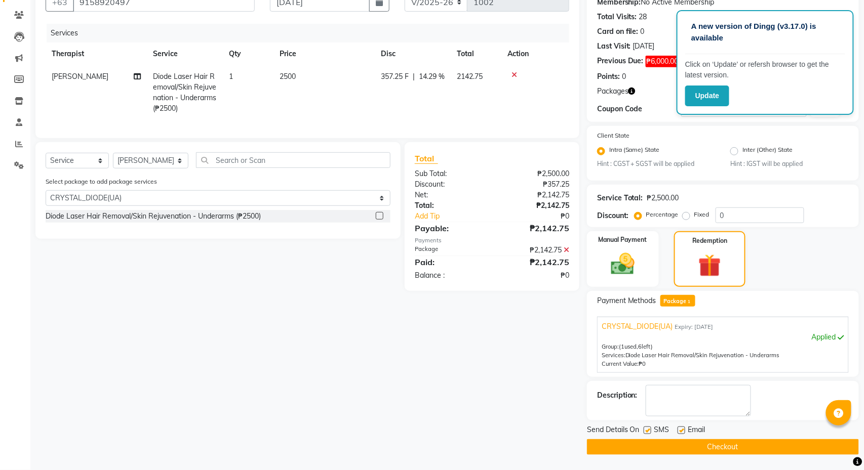 This screenshot has width=864, height=470. I want to click on span: 14.29 %, so click(431, 76).